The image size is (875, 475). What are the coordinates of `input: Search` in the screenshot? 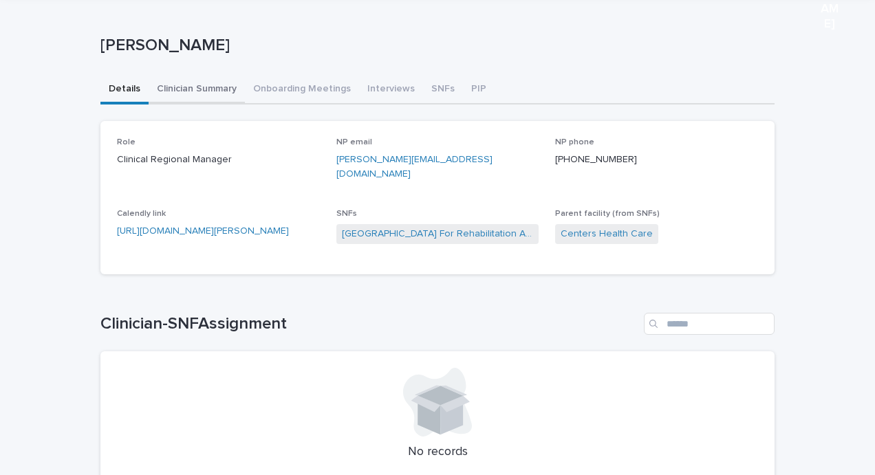 It's located at (709, 324).